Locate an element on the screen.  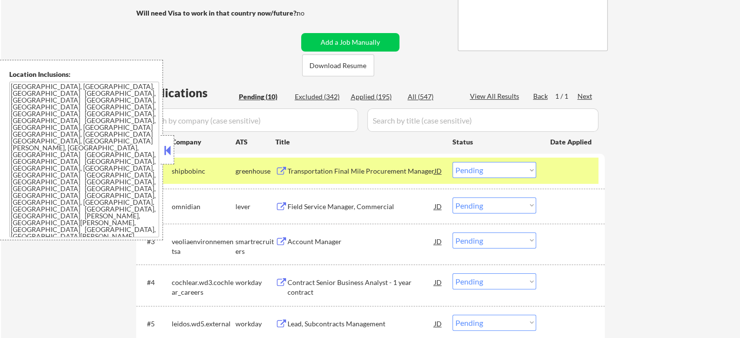
div: shipbobinc is located at coordinates (203, 171).